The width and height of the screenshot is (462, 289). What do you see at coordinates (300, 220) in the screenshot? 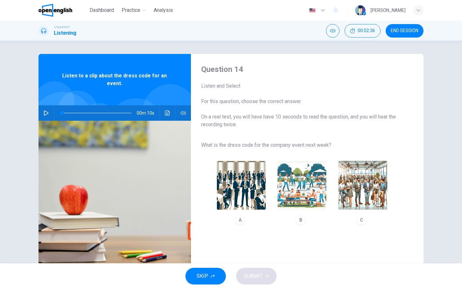
I see `div: B` at bounding box center [300, 220].